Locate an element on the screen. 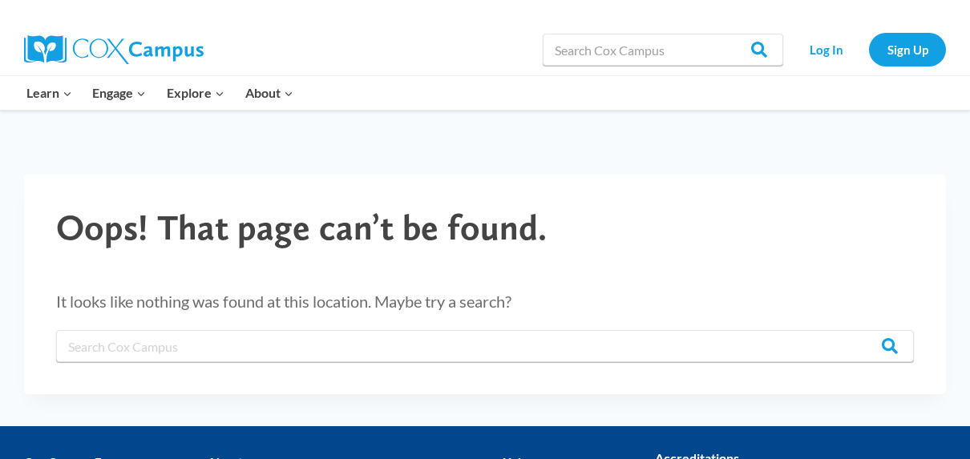 The image size is (970, 459). p: It looks like nothing was found at this location. Maybe try a search? is located at coordinates (485, 301).